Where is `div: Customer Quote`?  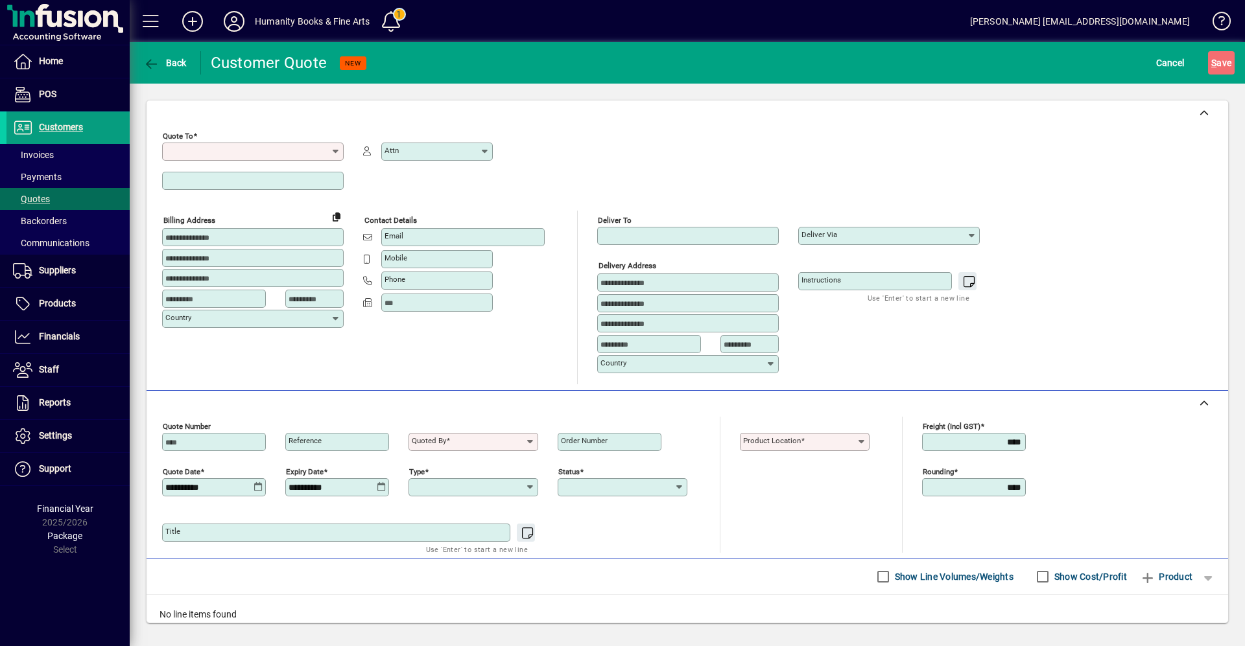
div: Customer Quote is located at coordinates (269, 63).